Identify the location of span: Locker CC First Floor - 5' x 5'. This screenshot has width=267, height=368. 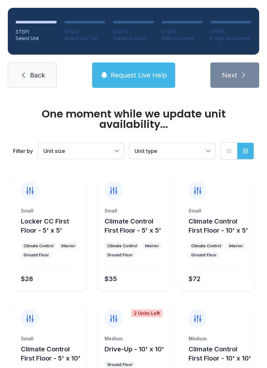
(45, 226).